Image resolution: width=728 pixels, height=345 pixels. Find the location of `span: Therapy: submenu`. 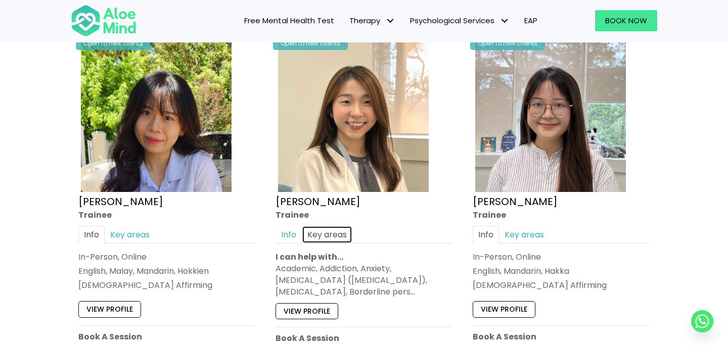

span: Therapy: submenu is located at coordinates (390, 21).